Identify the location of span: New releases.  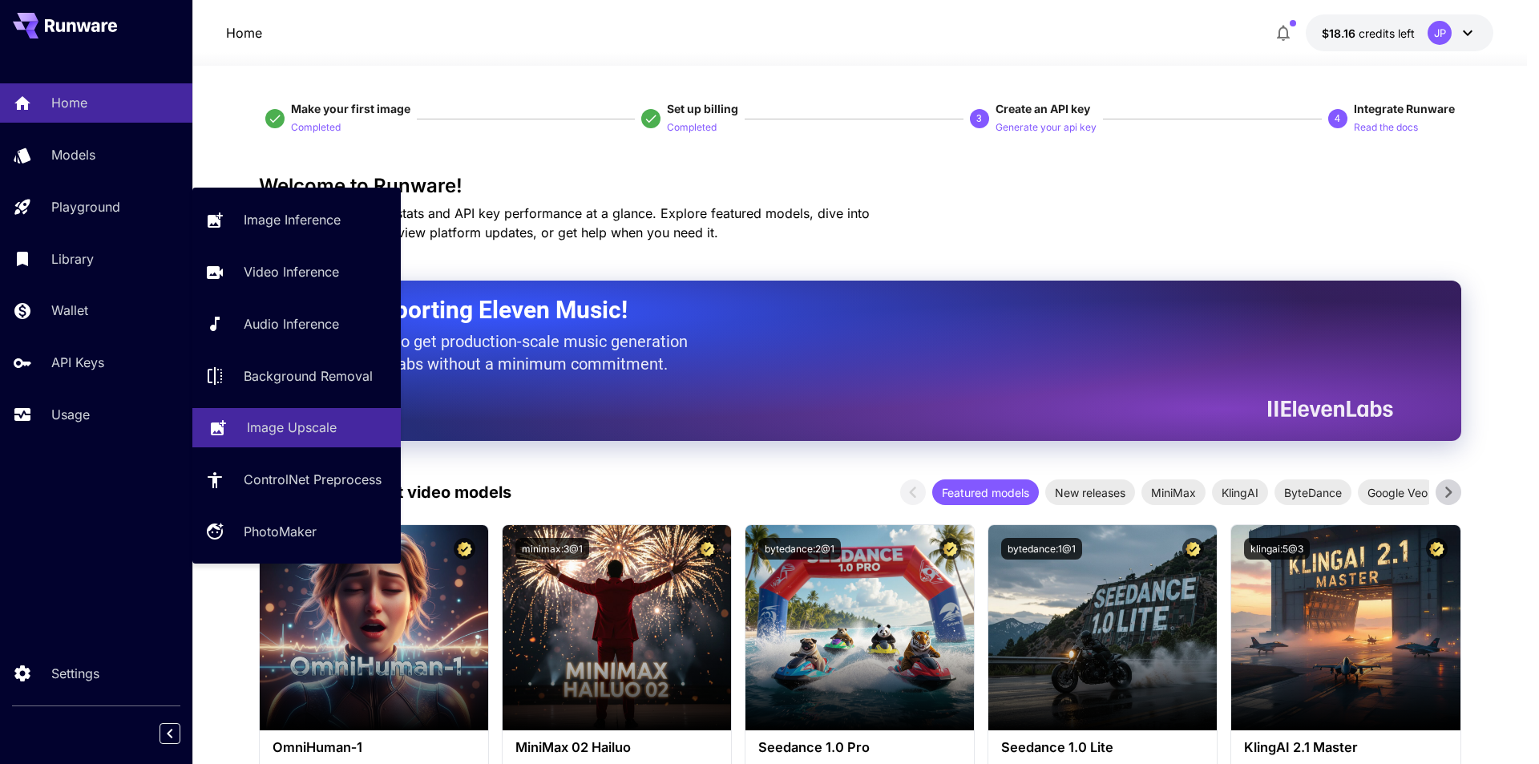
(1090, 492).